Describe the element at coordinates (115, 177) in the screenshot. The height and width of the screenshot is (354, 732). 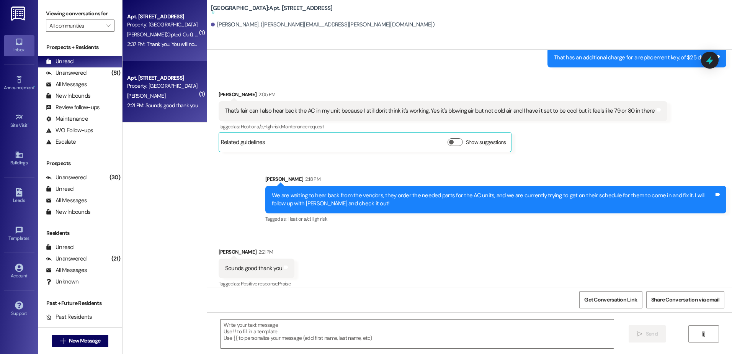
I see `div: (30)` at that location.